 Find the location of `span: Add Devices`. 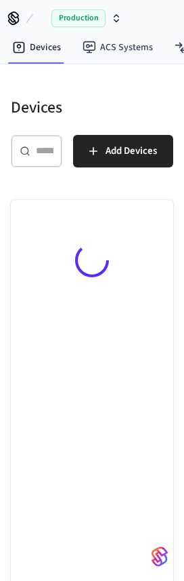

span: Add Devices is located at coordinates (131, 151).